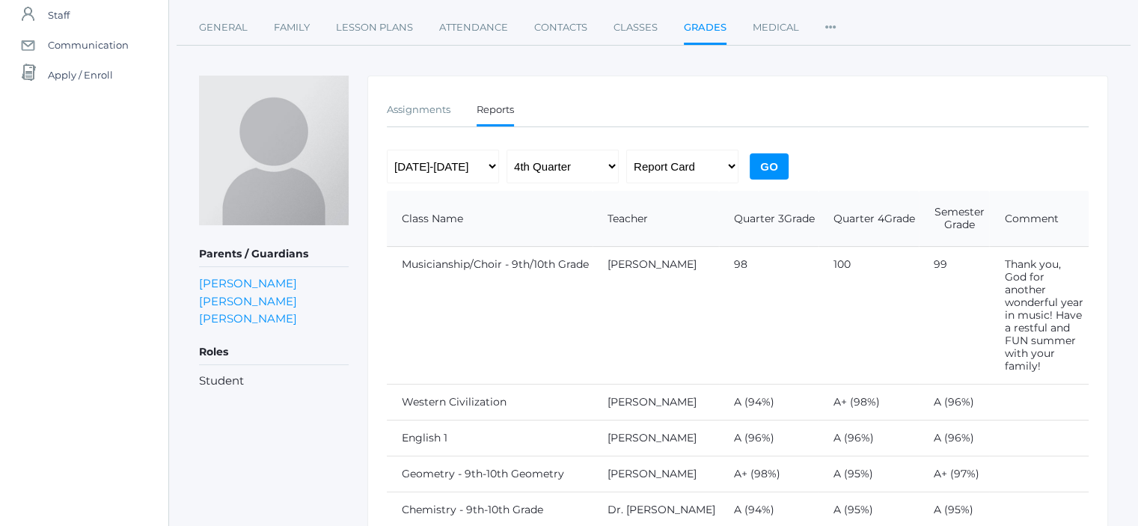 The image size is (1138, 526). What do you see at coordinates (489, 475) in the screenshot?
I see `td: Geometry - 9th-10th Geometry` at bounding box center [489, 475].